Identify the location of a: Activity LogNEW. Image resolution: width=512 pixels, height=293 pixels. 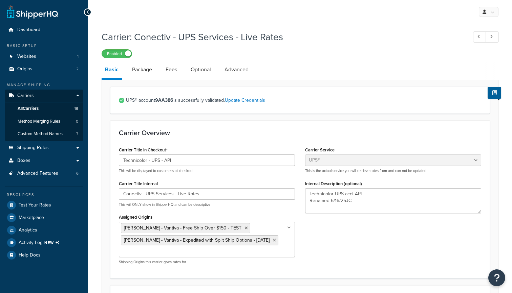
(44, 243).